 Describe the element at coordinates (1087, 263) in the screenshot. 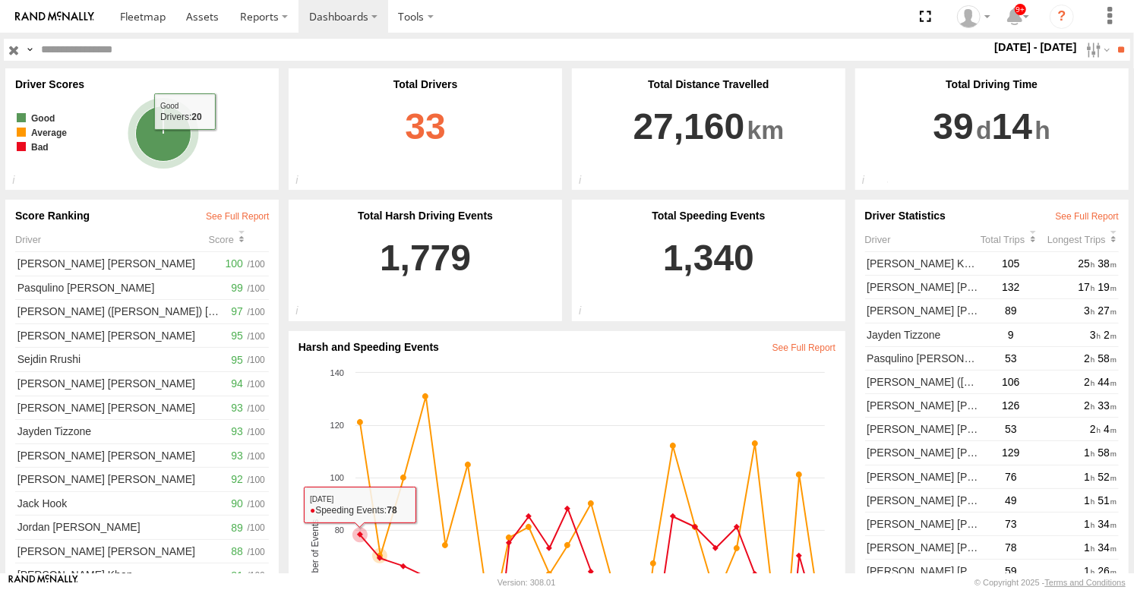

I see `span: 25` at that location.